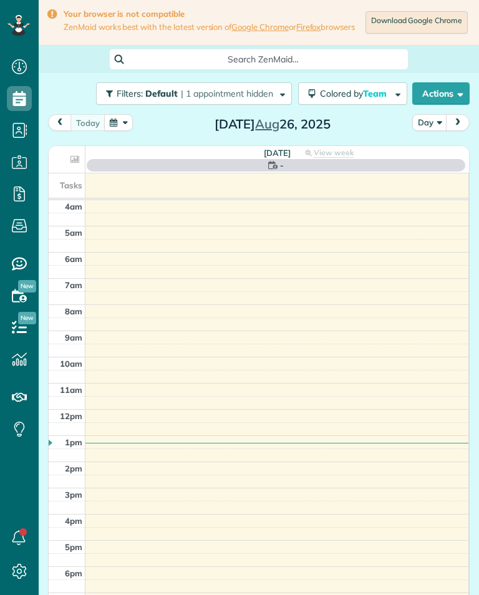  I want to click on button: Filters: Default | 1 appointment hidden, so click(194, 94).